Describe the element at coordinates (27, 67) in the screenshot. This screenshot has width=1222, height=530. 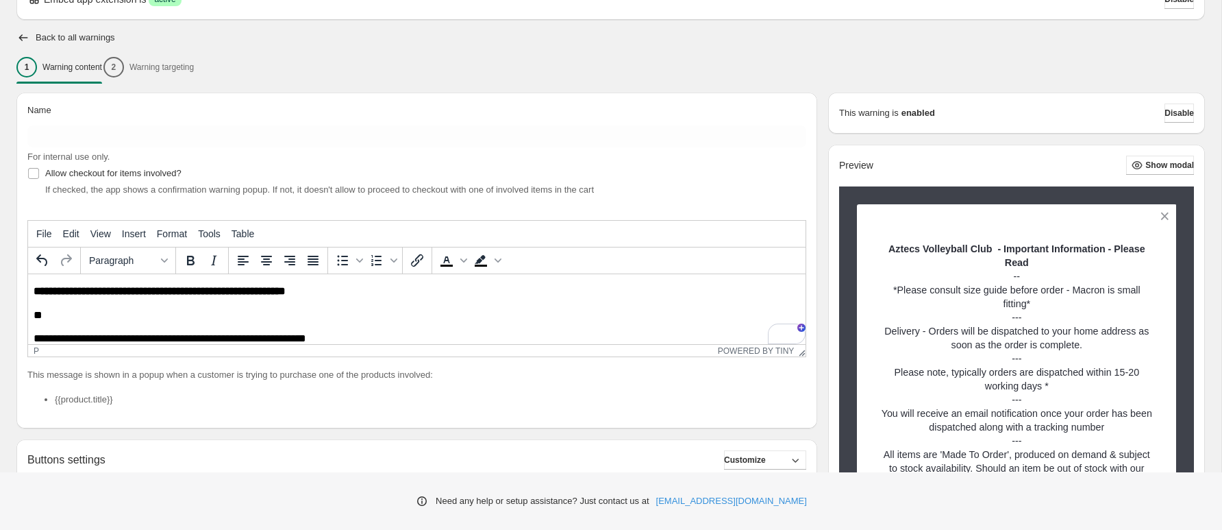
I see `div: 1` at that location.